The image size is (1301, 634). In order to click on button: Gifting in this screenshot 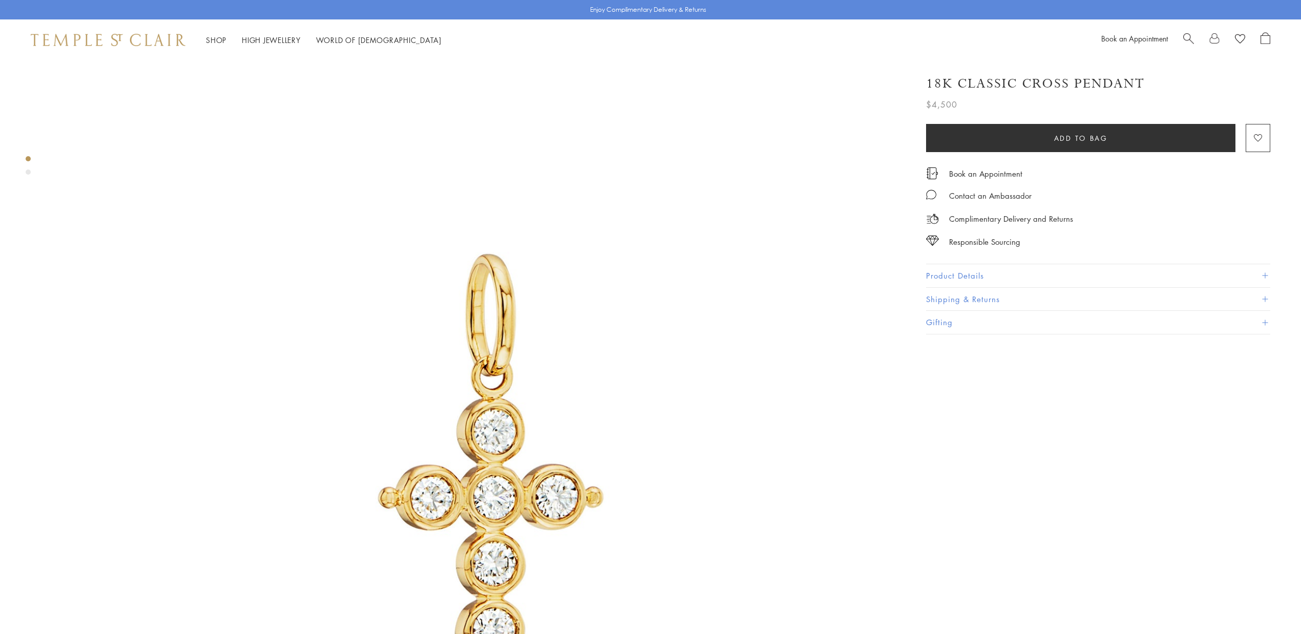, I will do `click(1099, 322)`.